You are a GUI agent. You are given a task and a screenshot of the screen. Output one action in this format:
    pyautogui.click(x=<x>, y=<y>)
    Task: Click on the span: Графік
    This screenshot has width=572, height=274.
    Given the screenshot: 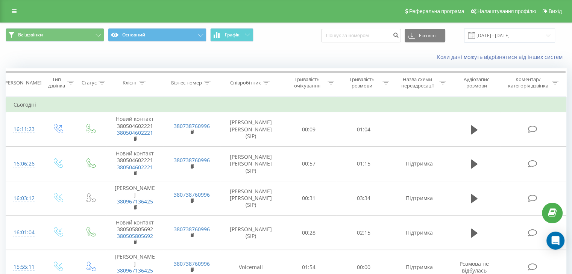 What is the action you would take?
    pyautogui.click(x=232, y=35)
    